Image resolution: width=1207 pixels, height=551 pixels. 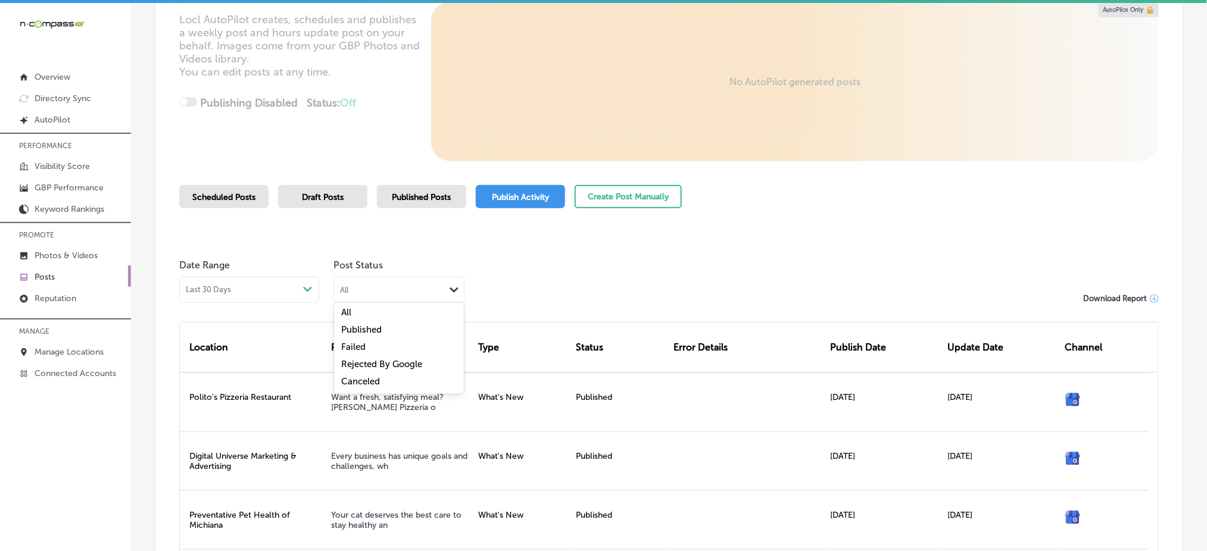 What do you see at coordinates (399, 265) in the screenshot?
I see `span: Post Status` at bounding box center [399, 265].